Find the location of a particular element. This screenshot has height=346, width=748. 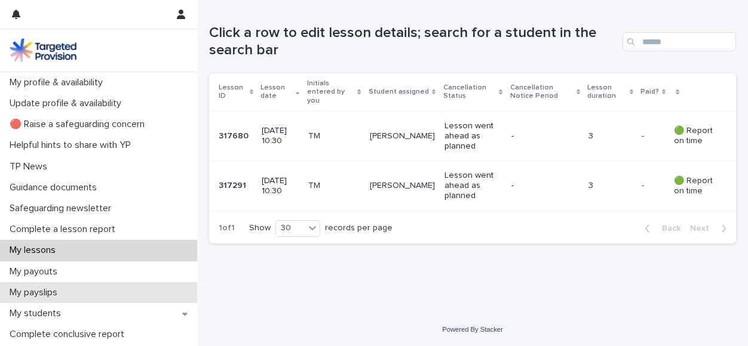

p: records per page is located at coordinates (358, 228).